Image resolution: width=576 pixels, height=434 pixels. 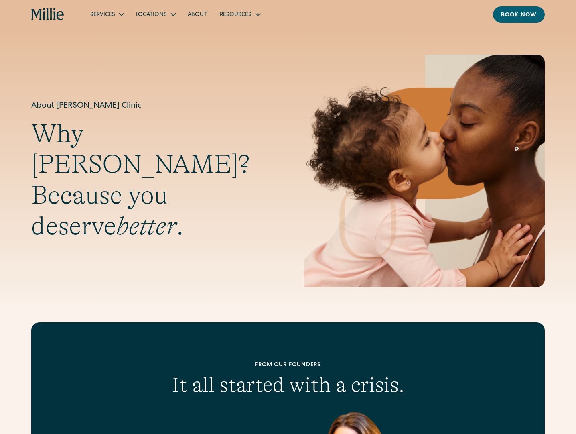 I want to click on a: home, so click(x=48, y=14).